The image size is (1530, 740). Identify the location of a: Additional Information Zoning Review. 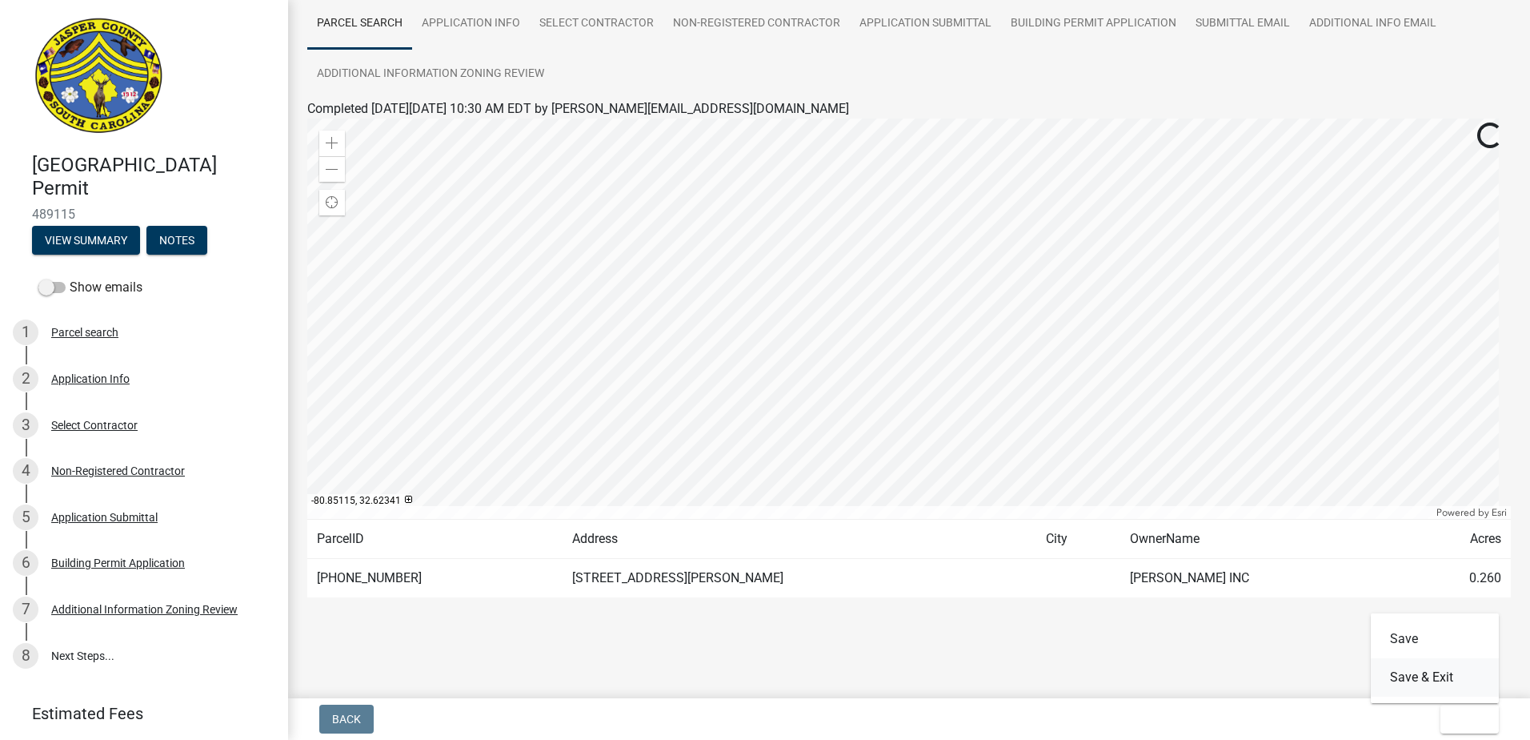
(431, 74).